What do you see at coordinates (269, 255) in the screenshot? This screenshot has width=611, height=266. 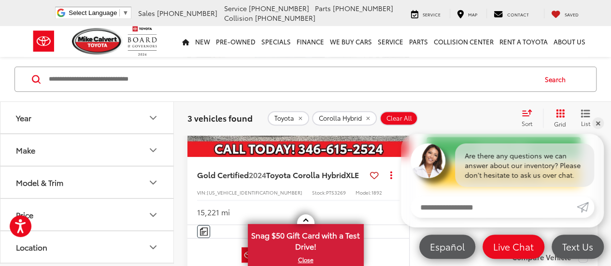 I see `img: Toyota Certified Used Vehicles` at bounding box center [269, 255].